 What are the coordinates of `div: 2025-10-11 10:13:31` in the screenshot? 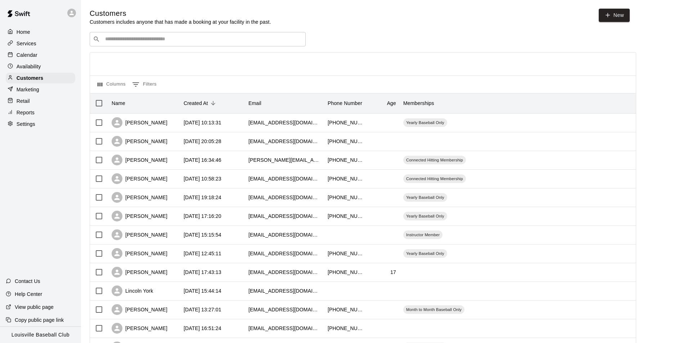 It's located at (202, 123).